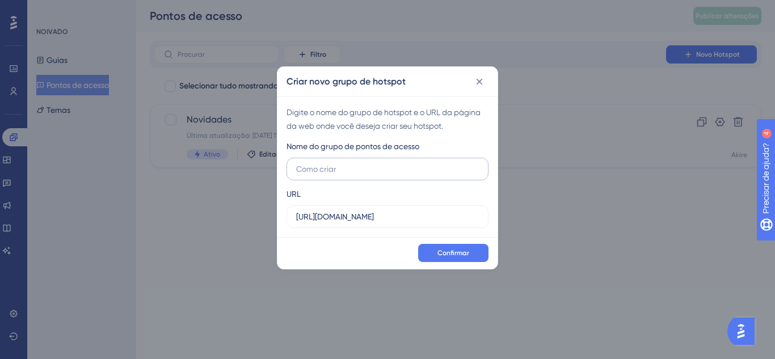 The width and height of the screenshot is (775, 359). Describe the element at coordinates (453, 253) in the screenshot. I see `font: Confirmar` at that location.